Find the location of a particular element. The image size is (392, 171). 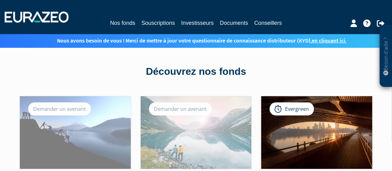

a: Investisseurs is located at coordinates (197, 23).